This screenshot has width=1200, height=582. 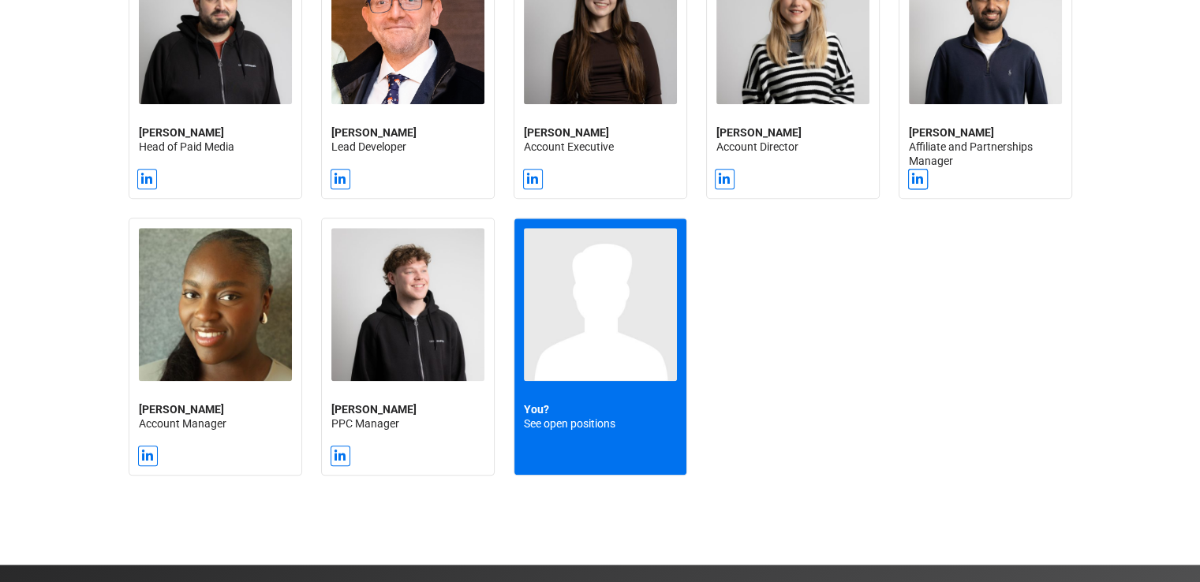 What do you see at coordinates (601, 346) in the screenshot?
I see `a: You?See open positions` at bounding box center [601, 346].